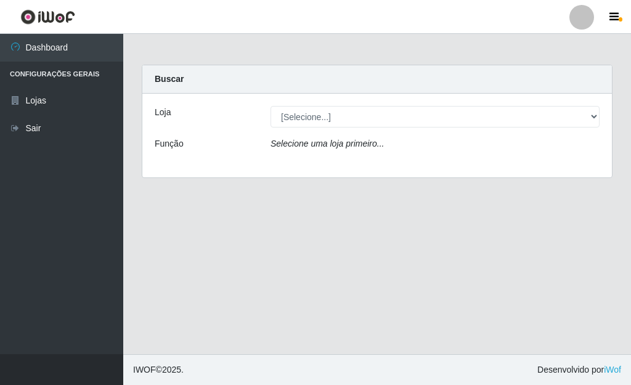 Image resolution: width=631 pixels, height=385 pixels. Describe the element at coordinates (158, 370) in the screenshot. I see `span: © 2025 .` at that location.